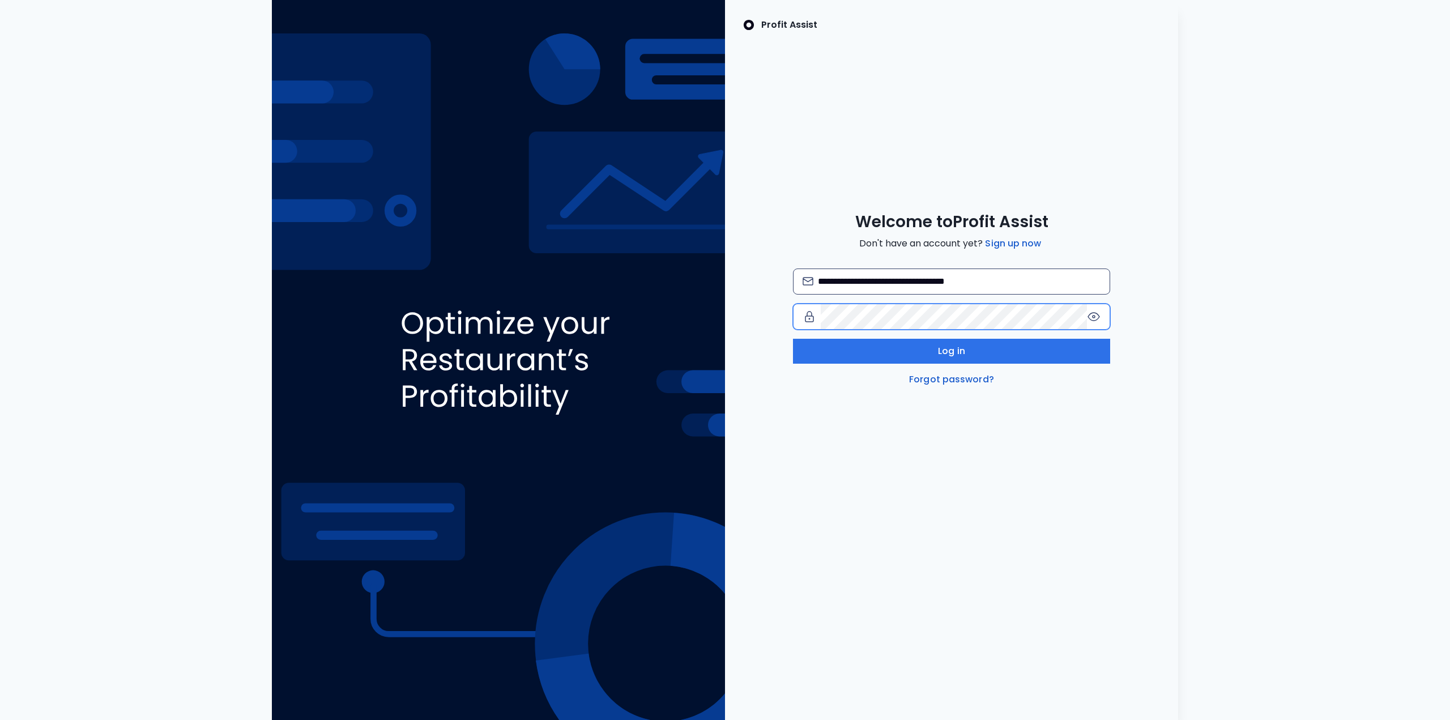 This screenshot has width=1450, height=720. What do you see at coordinates (749, 25) in the screenshot?
I see `img: SpotOn Logo` at bounding box center [749, 25].